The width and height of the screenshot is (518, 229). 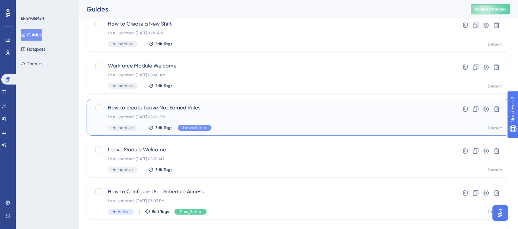 What do you see at coordinates (272, 66) in the screenshot?
I see `span: Workforce Module Welcome` at bounding box center [272, 66].